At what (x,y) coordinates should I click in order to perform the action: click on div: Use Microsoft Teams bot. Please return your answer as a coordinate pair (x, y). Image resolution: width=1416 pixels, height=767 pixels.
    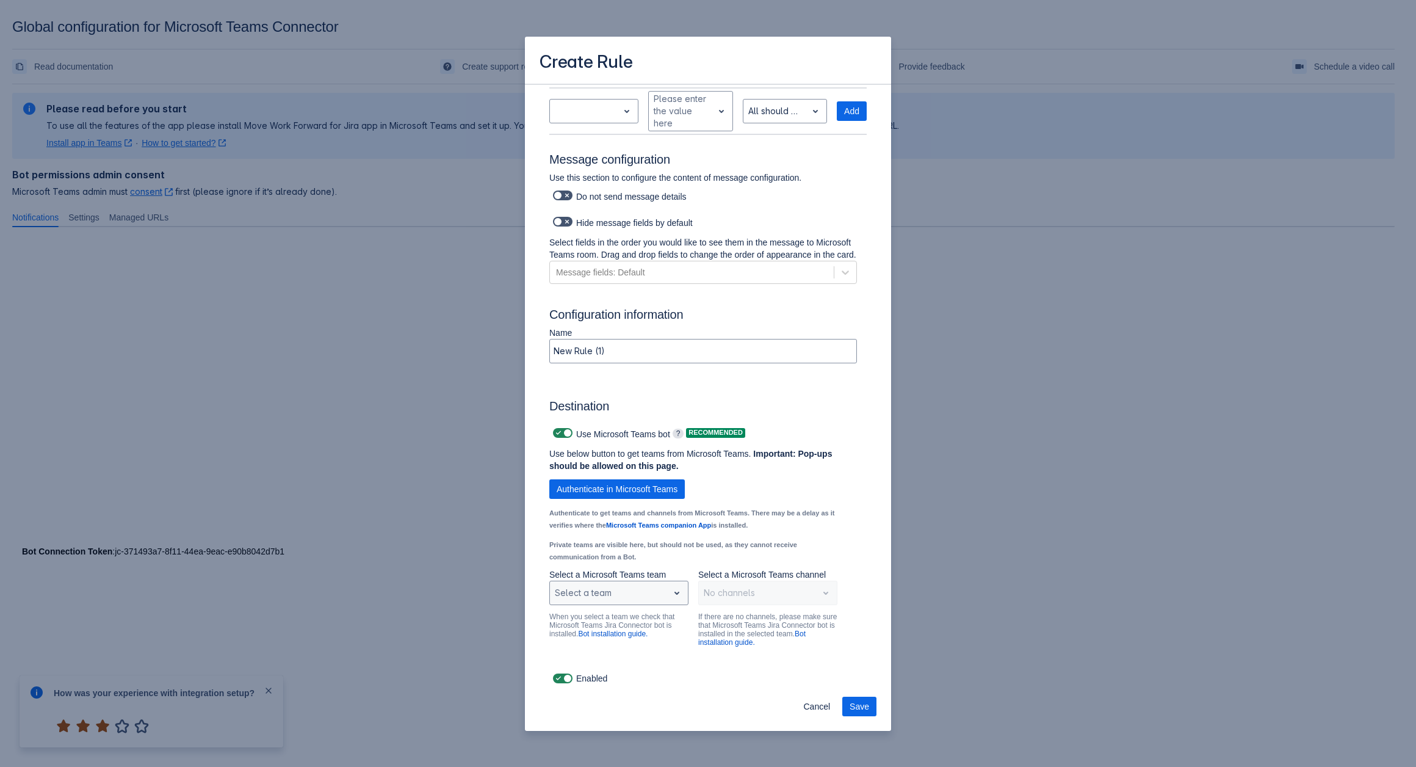
    Looking at the image, I should click on (610, 433).